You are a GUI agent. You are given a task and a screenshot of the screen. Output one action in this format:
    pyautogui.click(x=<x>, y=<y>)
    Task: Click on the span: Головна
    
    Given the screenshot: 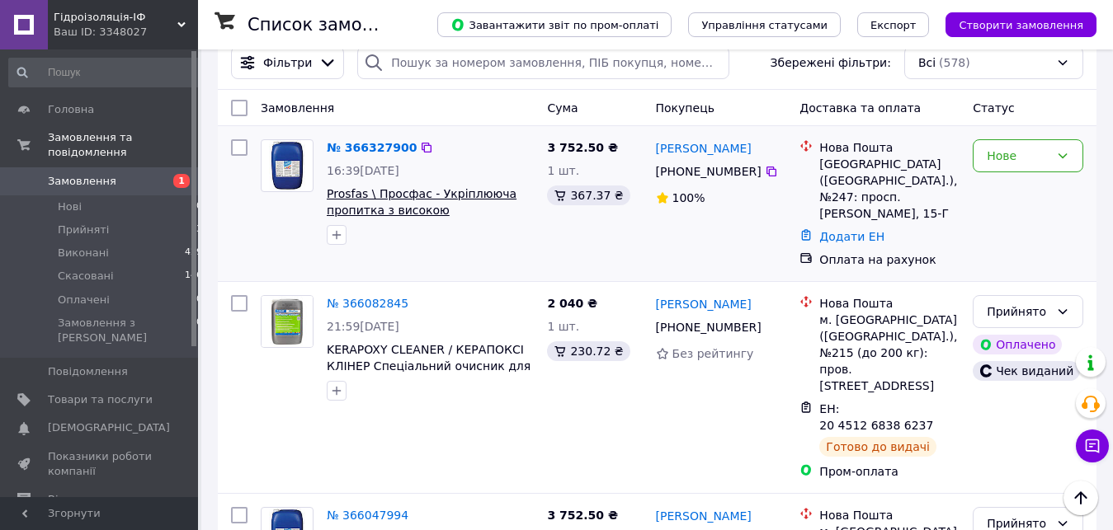 What is the action you would take?
    pyautogui.click(x=71, y=110)
    